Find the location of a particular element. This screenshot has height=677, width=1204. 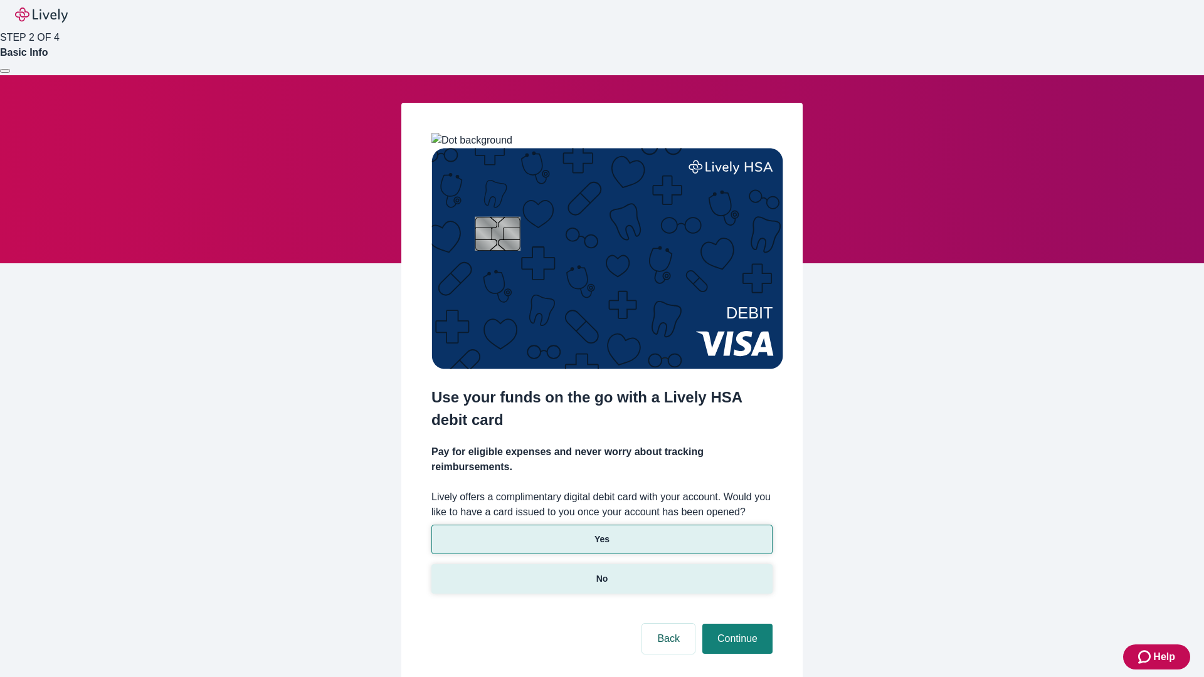

button: Yes is located at coordinates (602, 539).